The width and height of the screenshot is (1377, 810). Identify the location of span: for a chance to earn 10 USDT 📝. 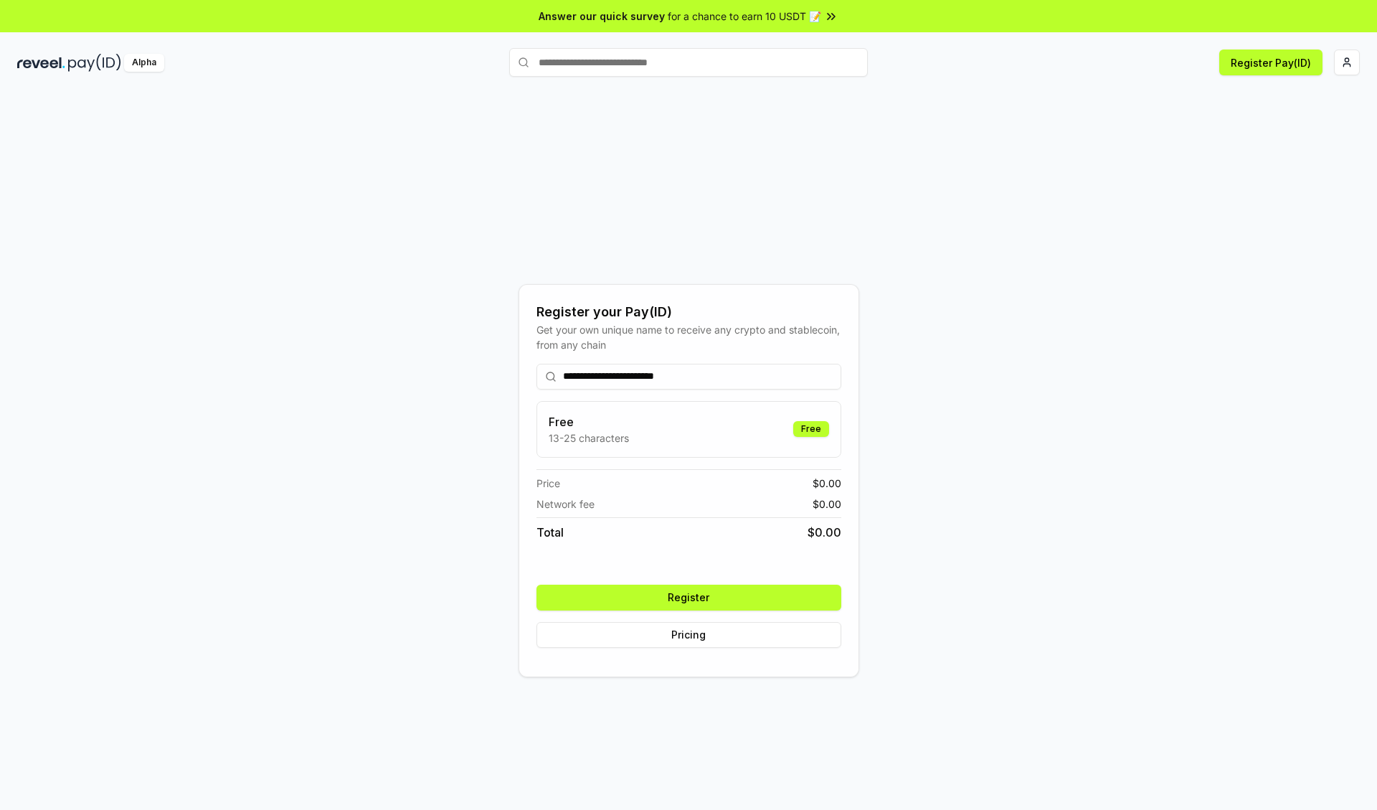
(745, 16).